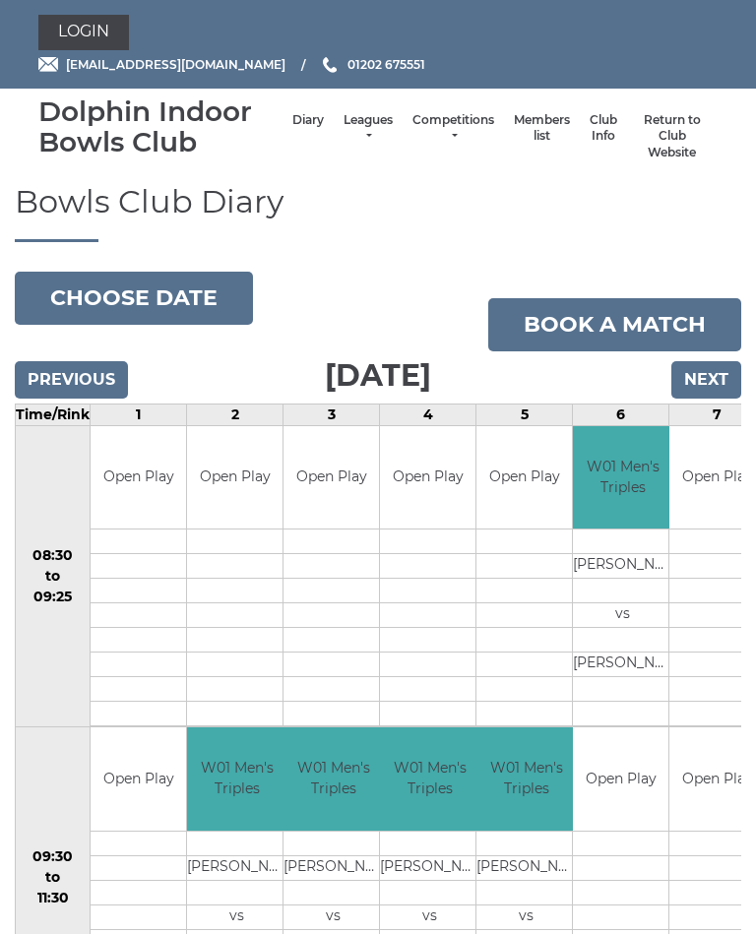 This screenshot has width=756, height=934. I want to click on span: 01202 675551, so click(386, 64).